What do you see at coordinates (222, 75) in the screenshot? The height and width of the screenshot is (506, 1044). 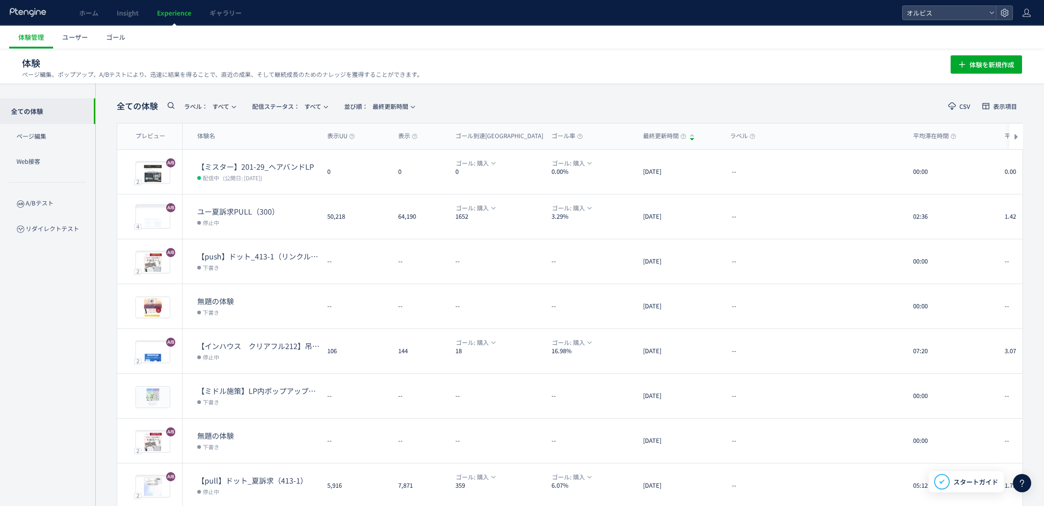 I see `p: ページ編集、ポップアップ、A/Bテストにより、迅速に結果を得ることで、直近の成果、そして継続成長のためのナレッジを獲得することができます。` at bounding box center [222, 75].